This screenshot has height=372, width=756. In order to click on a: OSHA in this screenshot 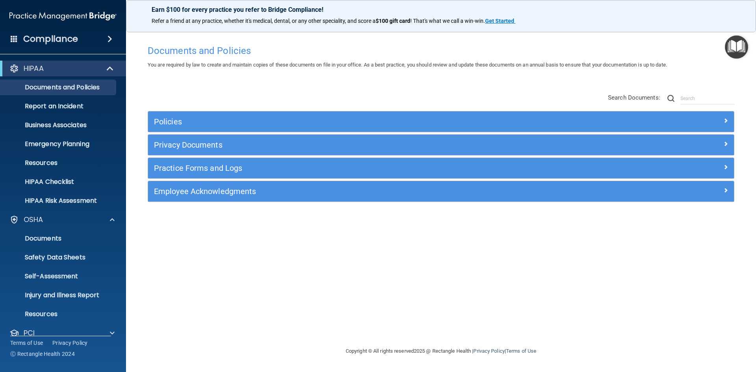, I will do `click(62, 220)`.